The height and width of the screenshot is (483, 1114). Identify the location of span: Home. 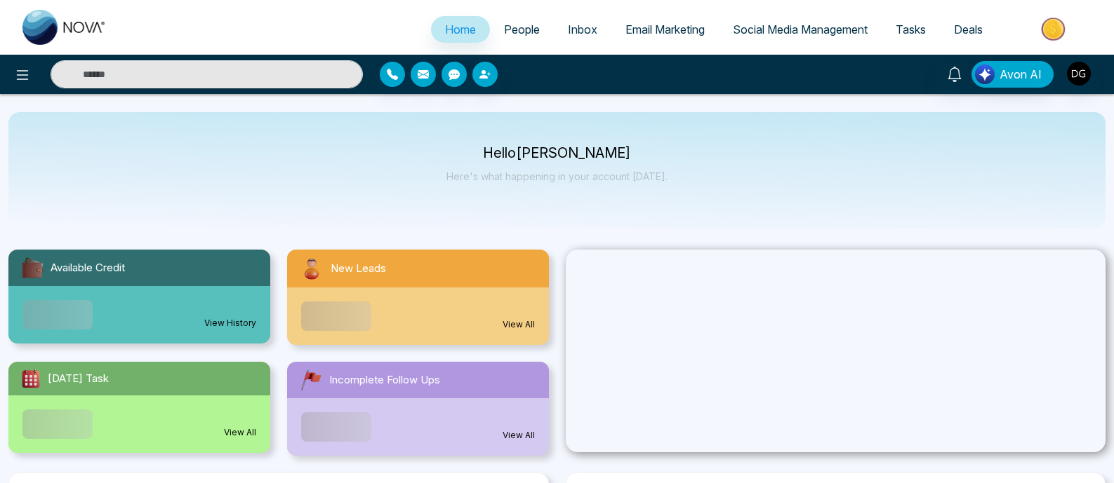
(460, 29).